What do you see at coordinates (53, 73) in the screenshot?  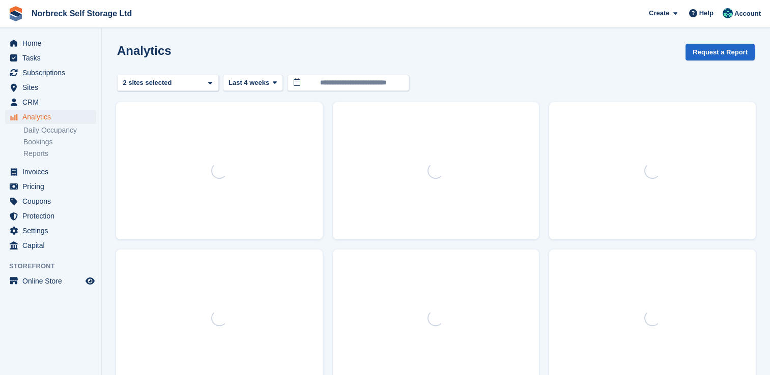 I see `span: Subscriptions` at bounding box center [53, 73].